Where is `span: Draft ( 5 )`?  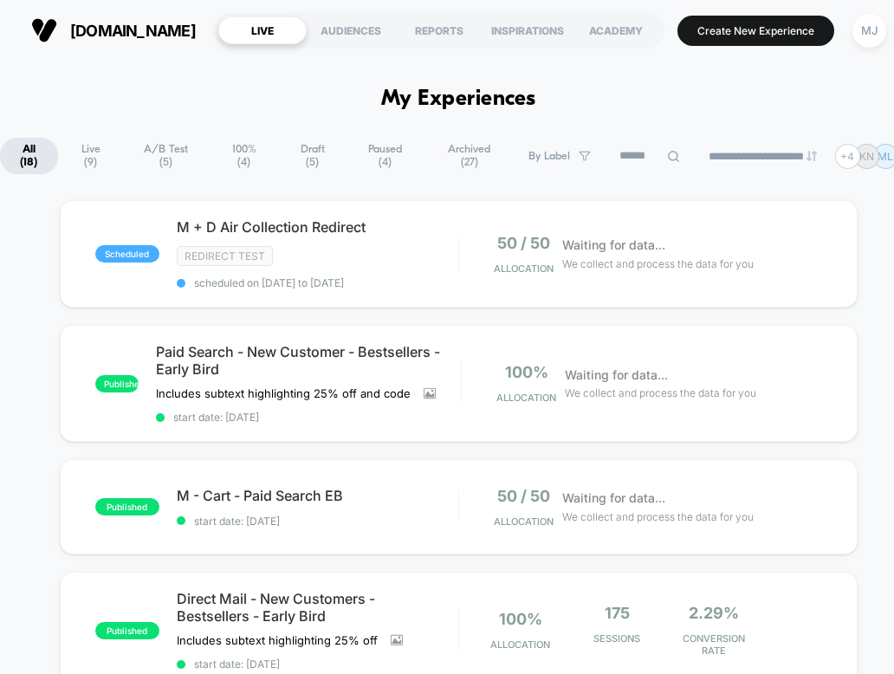
span: Draft ( 5 ) is located at coordinates (313, 156).